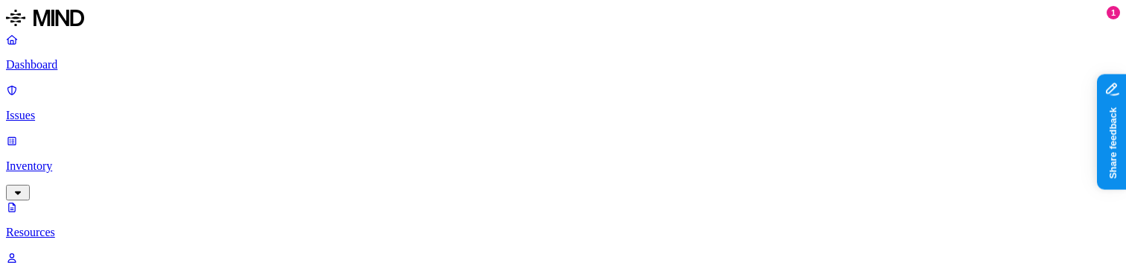  Describe the element at coordinates (563, 103) in the screenshot. I see `a: Issues` at that location.